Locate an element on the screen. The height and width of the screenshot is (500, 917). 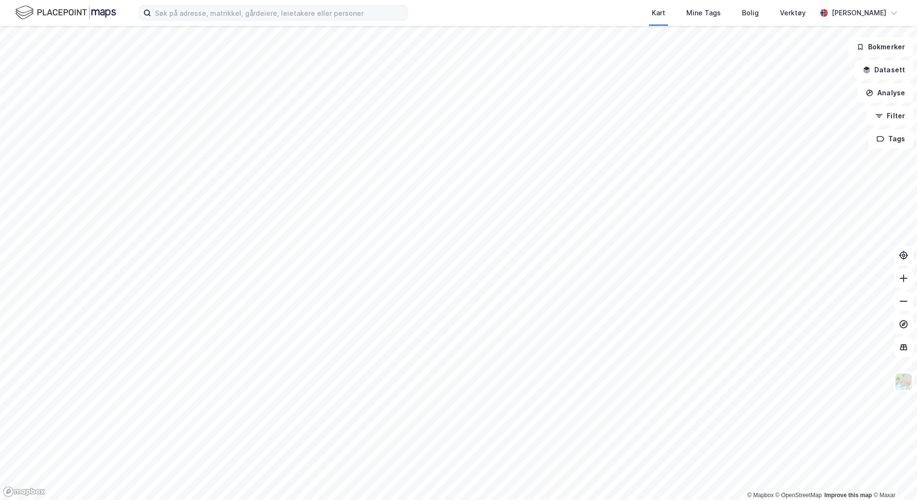
div: Kart is located at coordinates (658, 13).